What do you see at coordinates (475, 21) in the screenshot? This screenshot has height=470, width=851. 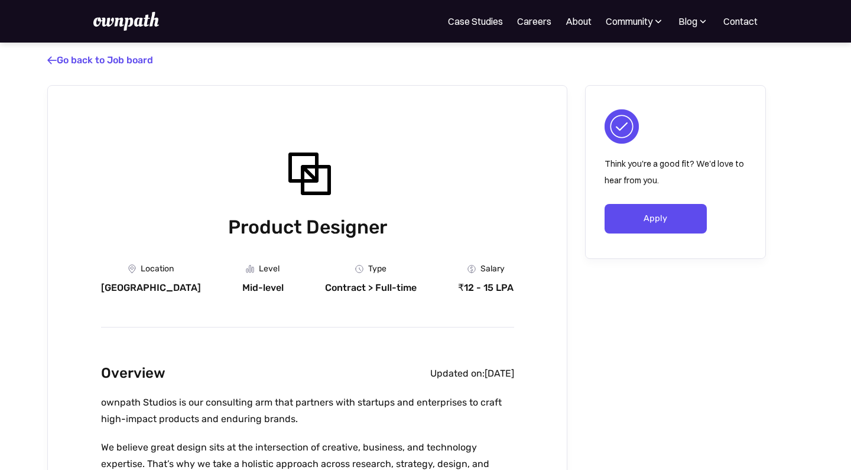 I see `a: Case Studies` at bounding box center [475, 21].